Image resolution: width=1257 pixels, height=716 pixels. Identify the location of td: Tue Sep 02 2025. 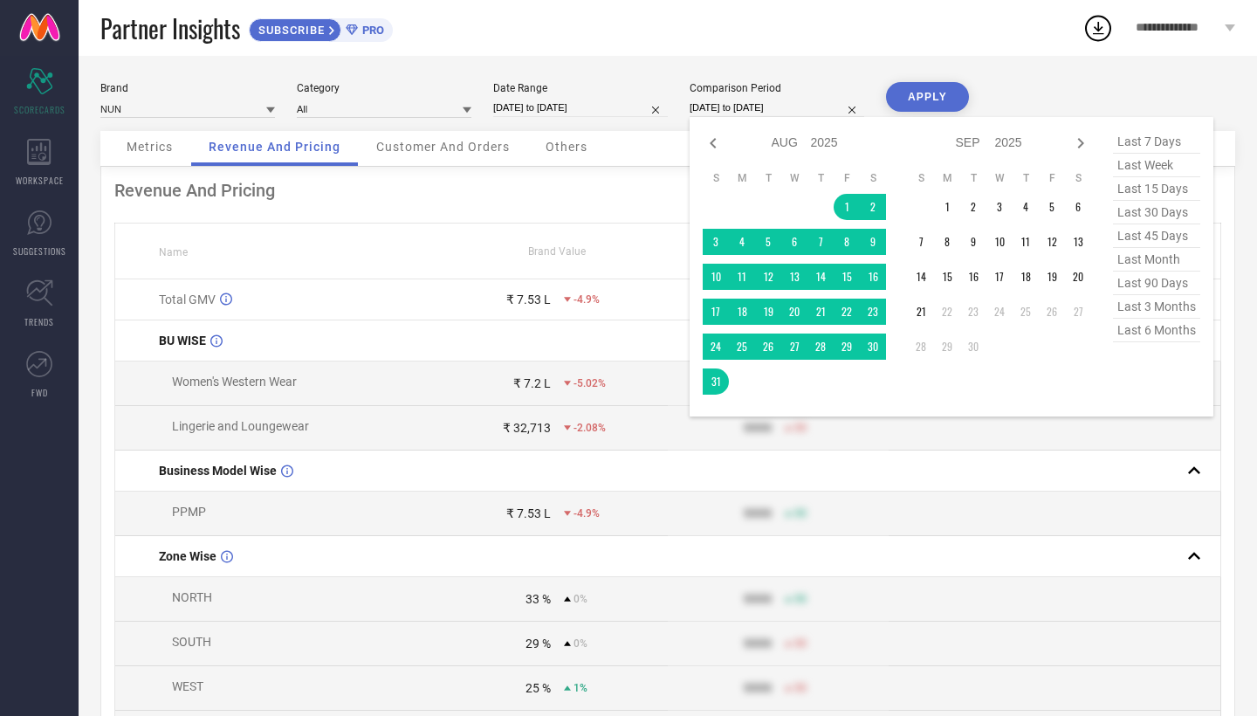
(973, 207).